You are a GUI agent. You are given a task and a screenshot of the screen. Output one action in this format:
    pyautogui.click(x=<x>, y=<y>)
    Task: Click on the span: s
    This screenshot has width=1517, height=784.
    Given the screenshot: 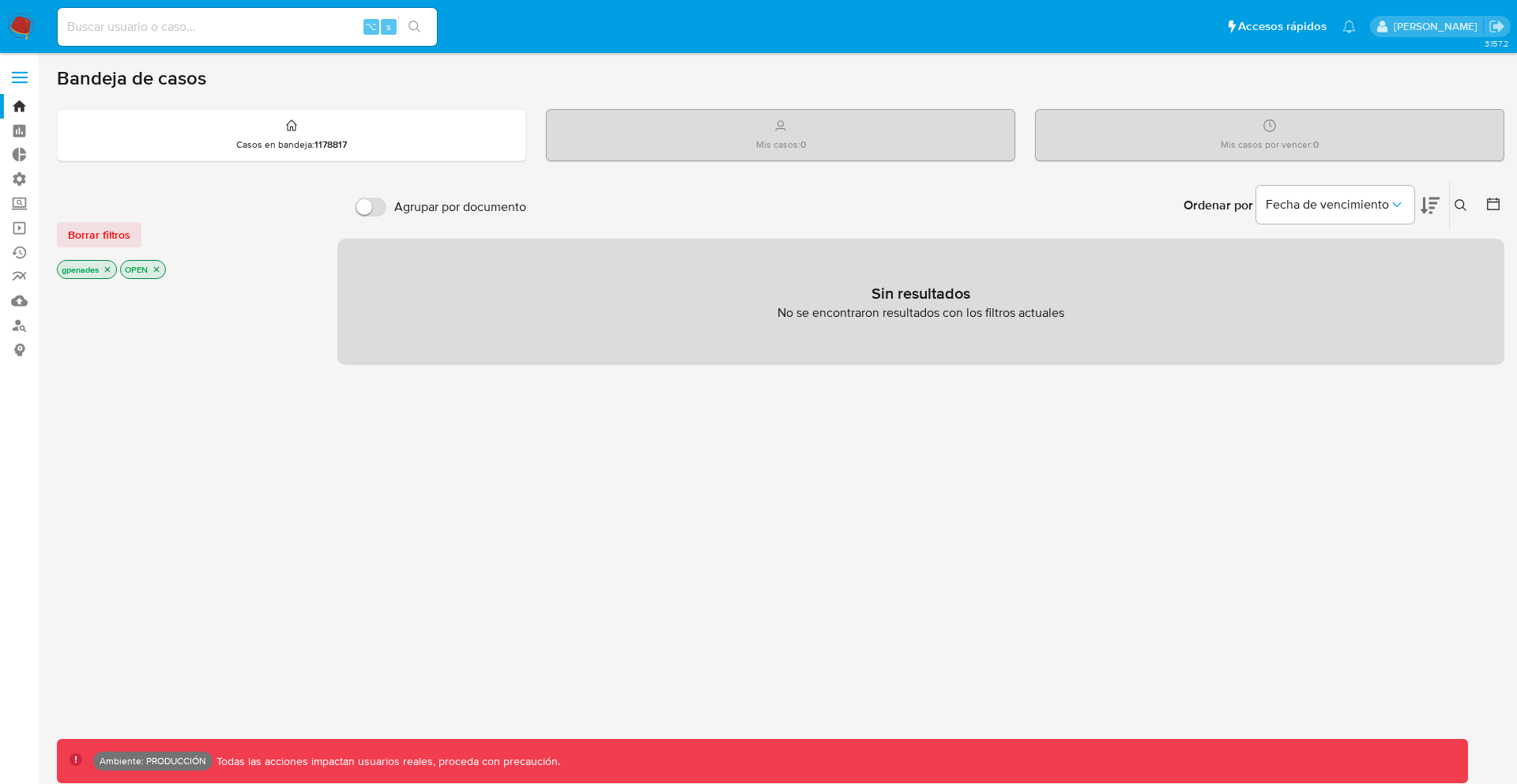 What is the action you would take?
    pyautogui.click(x=389, y=26)
    